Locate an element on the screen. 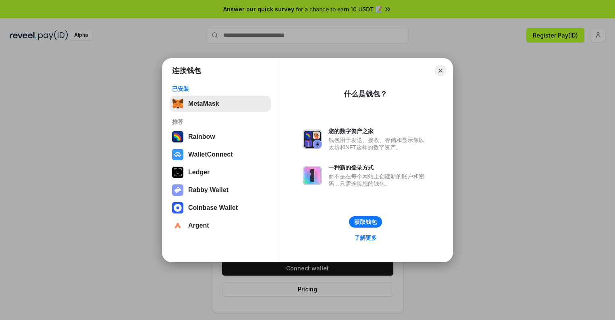  div: 什么是钱包？ is located at coordinates (365, 94).